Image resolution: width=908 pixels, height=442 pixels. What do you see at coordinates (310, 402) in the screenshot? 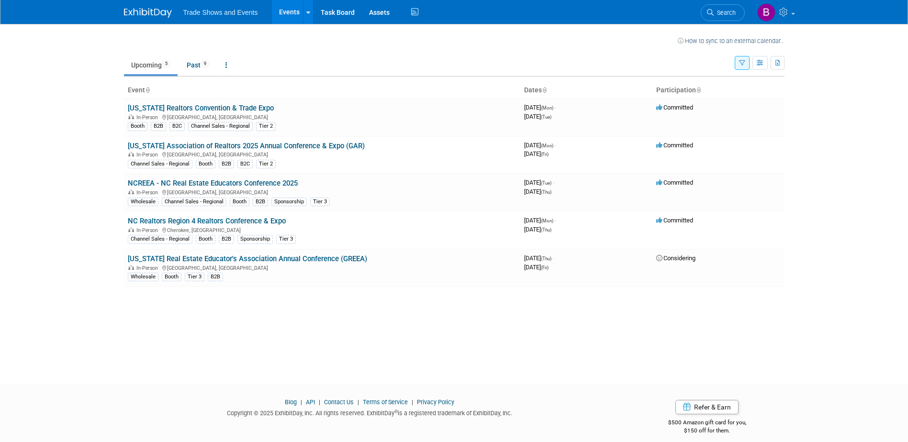
I see `a: API` at bounding box center [310, 402].